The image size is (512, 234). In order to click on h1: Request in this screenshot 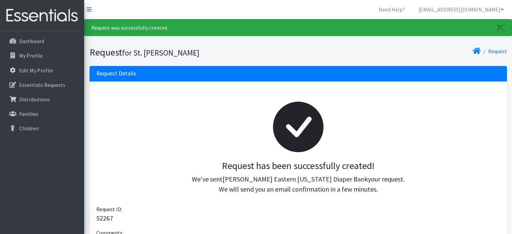, I will do `click(193, 52)`.